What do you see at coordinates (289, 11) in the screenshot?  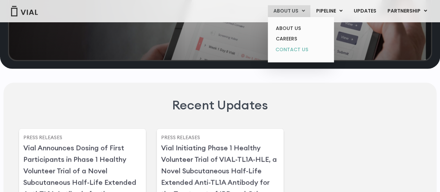 I see `a: ABOUT USMenu Toggle` at bounding box center [289, 11].